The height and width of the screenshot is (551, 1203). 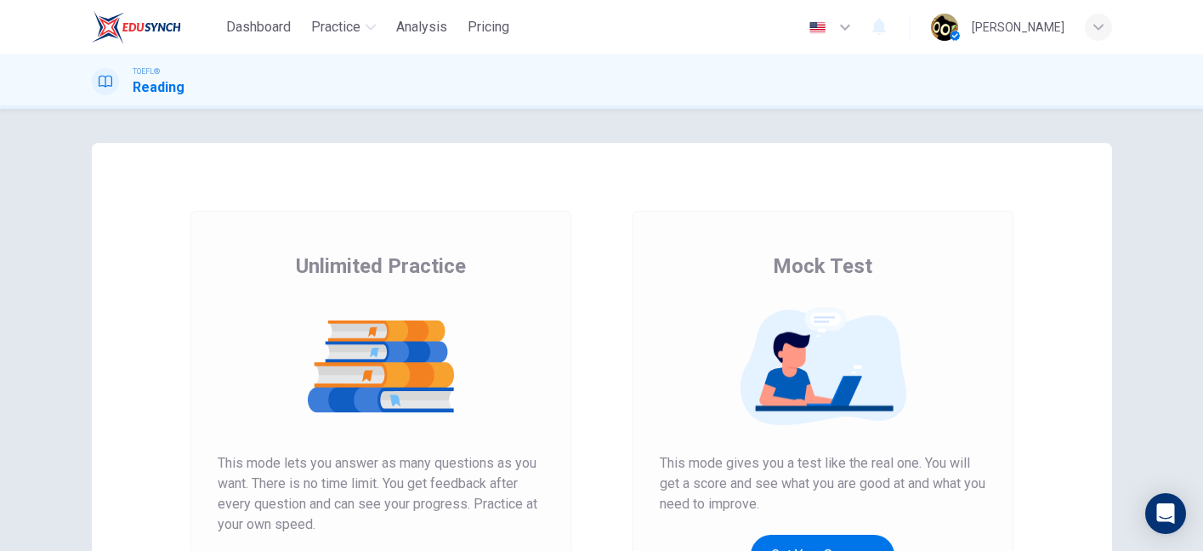 What do you see at coordinates (422, 27) in the screenshot?
I see `button: Analysis` at bounding box center [422, 27].